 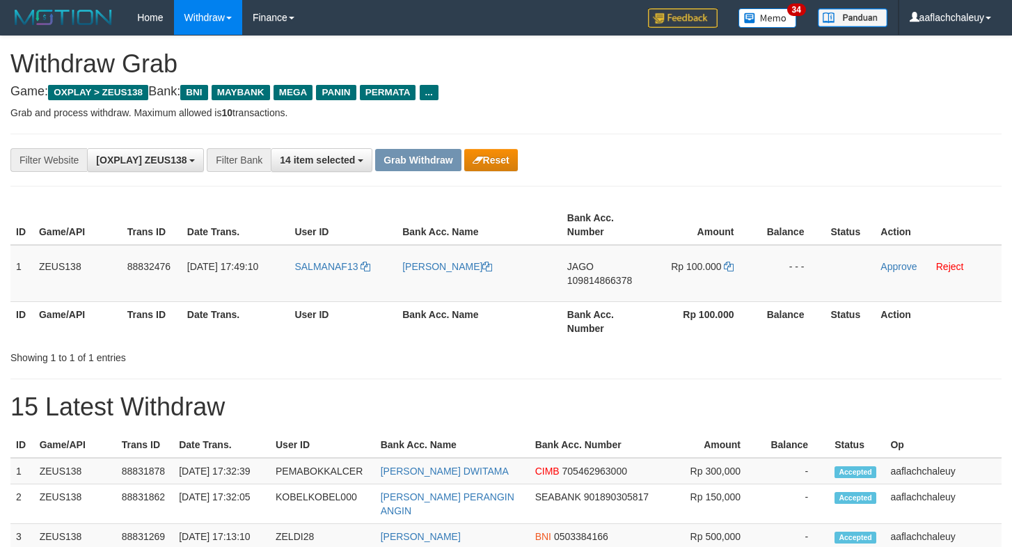 What do you see at coordinates (599, 280) in the screenshot?
I see `span: Copy 109814866378 to clipboard` at bounding box center [599, 280].